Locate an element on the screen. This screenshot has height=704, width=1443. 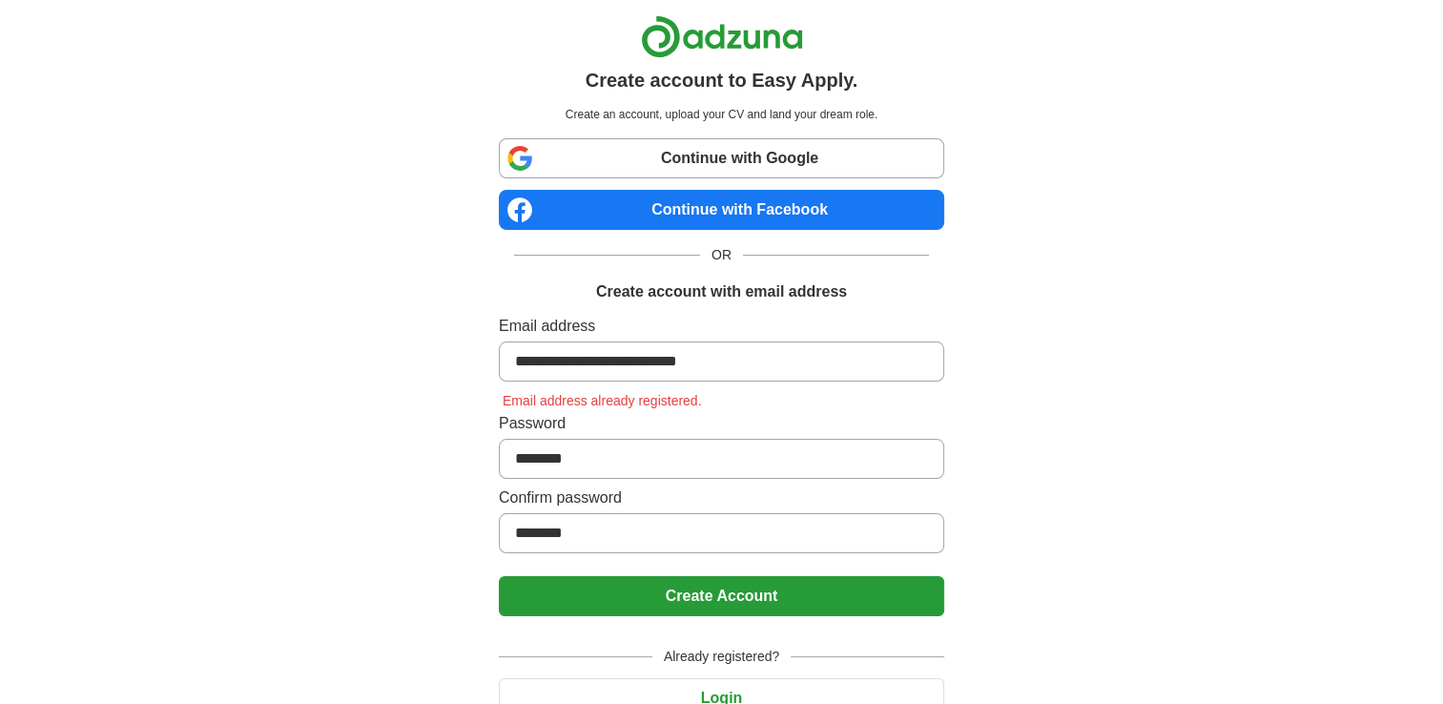
label: Confirm password is located at coordinates (721, 498).